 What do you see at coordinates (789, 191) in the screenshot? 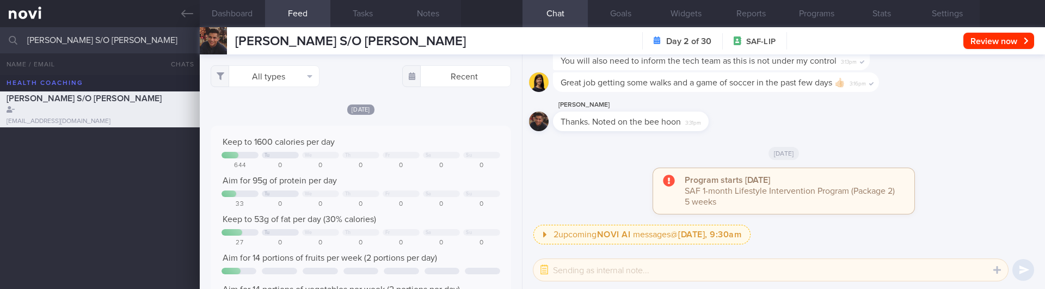
I see `span: SAF 1-month Lifestyle Intervention Program (Package 2)` at bounding box center [789, 191].